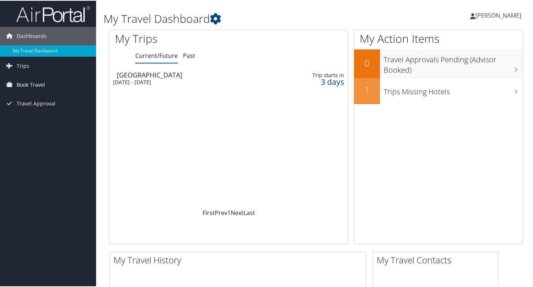 The width and height of the screenshot is (533, 287). I want to click on span: Dashboards, so click(31, 35).